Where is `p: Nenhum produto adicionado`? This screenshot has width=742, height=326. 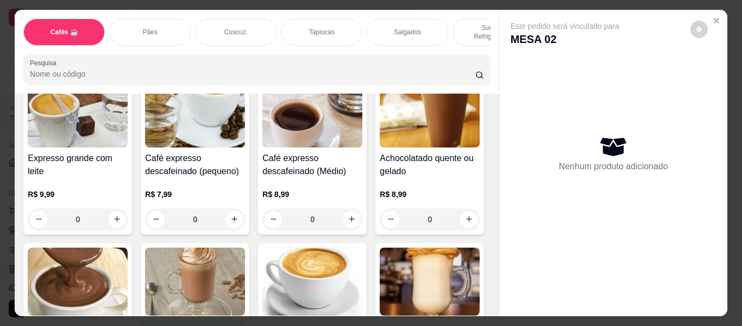 p: Nenhum produto adicionado is located at coordinates (614, 166).